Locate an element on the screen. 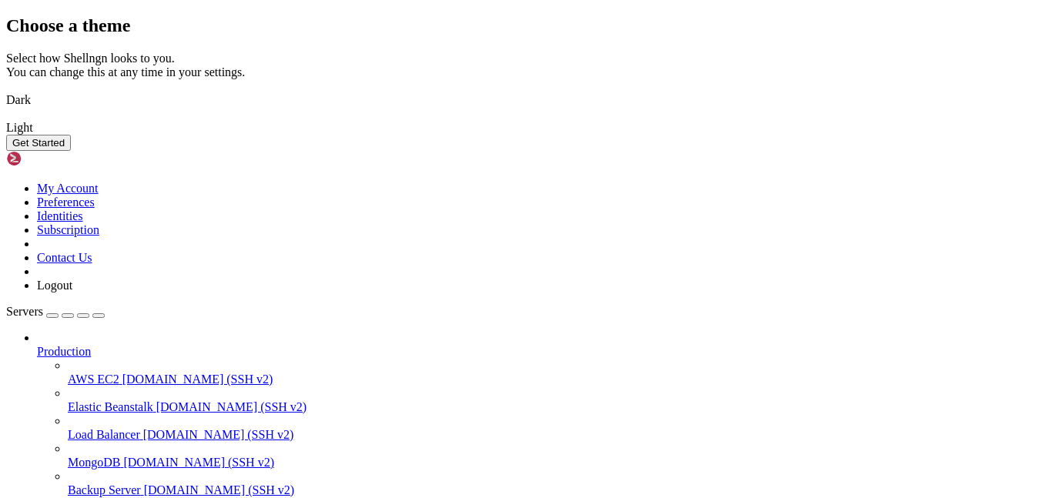 This screenshot has width=1052, height=498. a: Logout is located at coordinates (55, 285).